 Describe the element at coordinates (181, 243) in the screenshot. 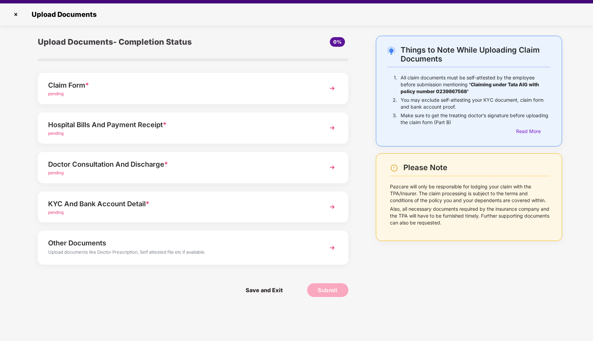

I see `div: Other Documents` at that location.